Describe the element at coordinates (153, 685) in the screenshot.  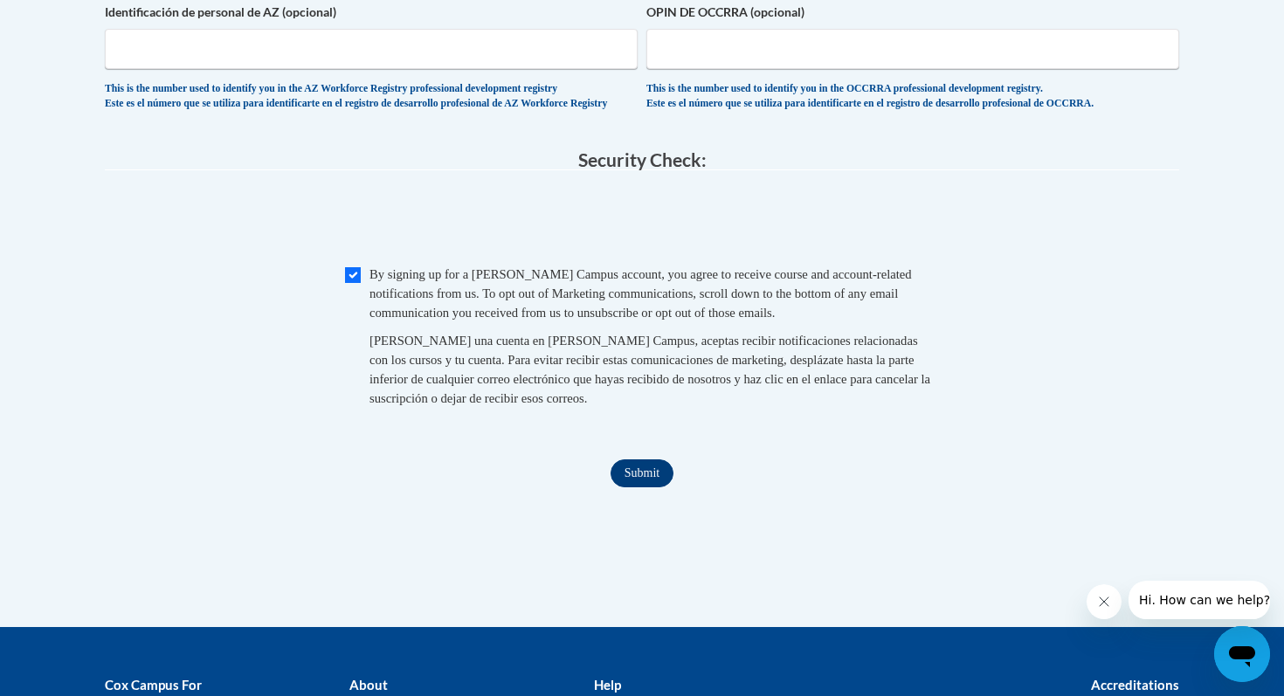
I see `b: Cox Campus For` at that location.